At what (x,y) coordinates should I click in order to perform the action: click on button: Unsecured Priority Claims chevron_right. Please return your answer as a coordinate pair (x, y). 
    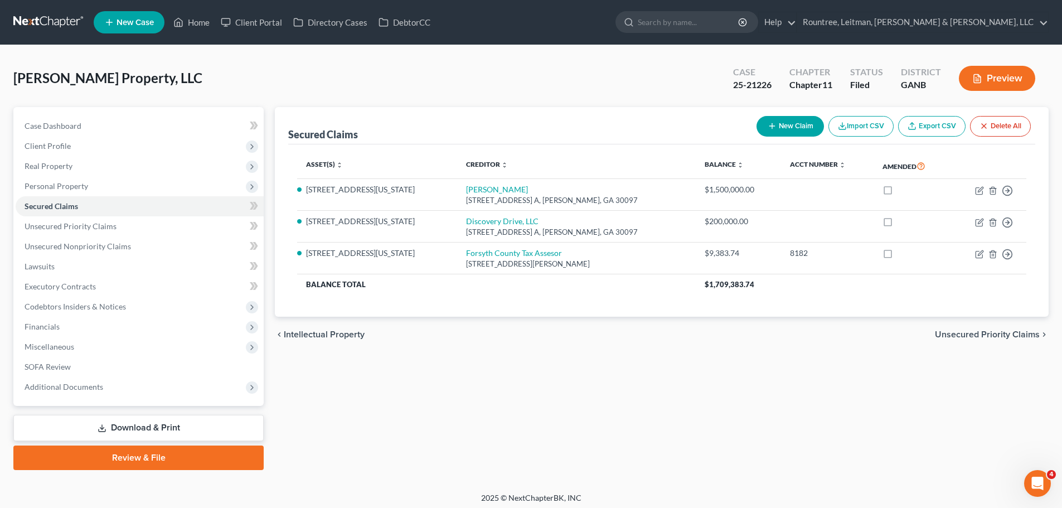
    Looking at the image, I should click on (991, 334).